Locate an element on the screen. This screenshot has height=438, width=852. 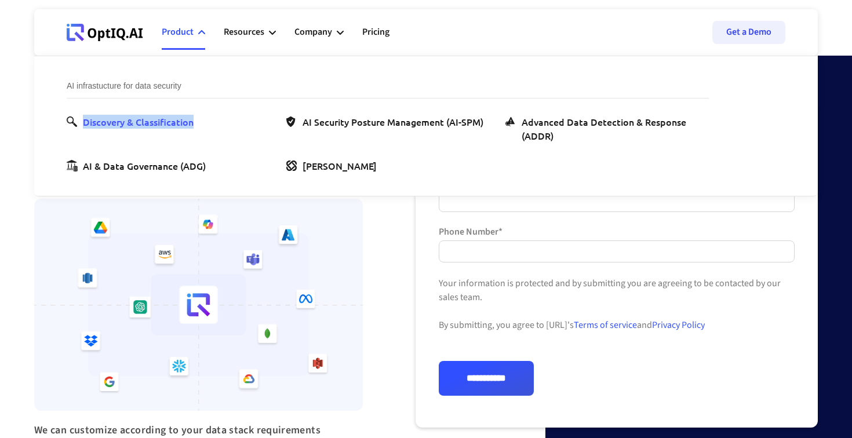
div: AI Security Posture Management (AI-SPM) is located at coordinates (393, 122).